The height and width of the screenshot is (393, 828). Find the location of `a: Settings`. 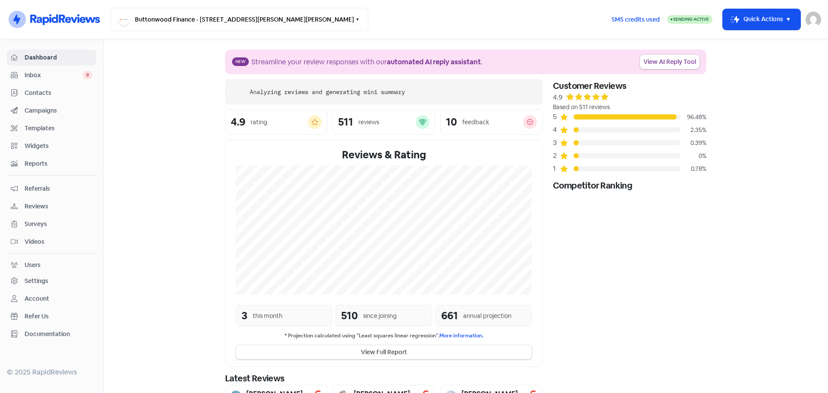

a: Settings is located at coordinates (51, 281).